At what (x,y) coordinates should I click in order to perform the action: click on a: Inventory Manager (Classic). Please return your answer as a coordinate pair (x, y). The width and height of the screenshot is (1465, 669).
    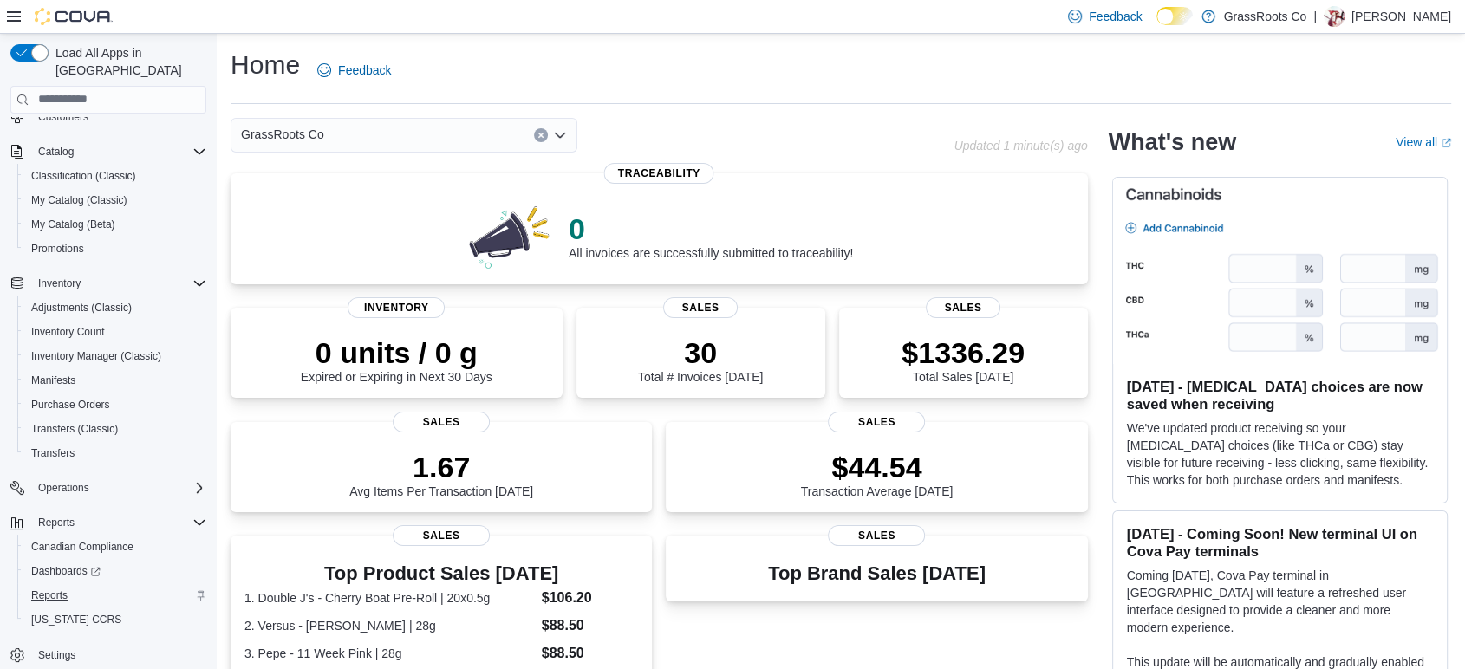
    Looking at the image, I should click on (96, 356).